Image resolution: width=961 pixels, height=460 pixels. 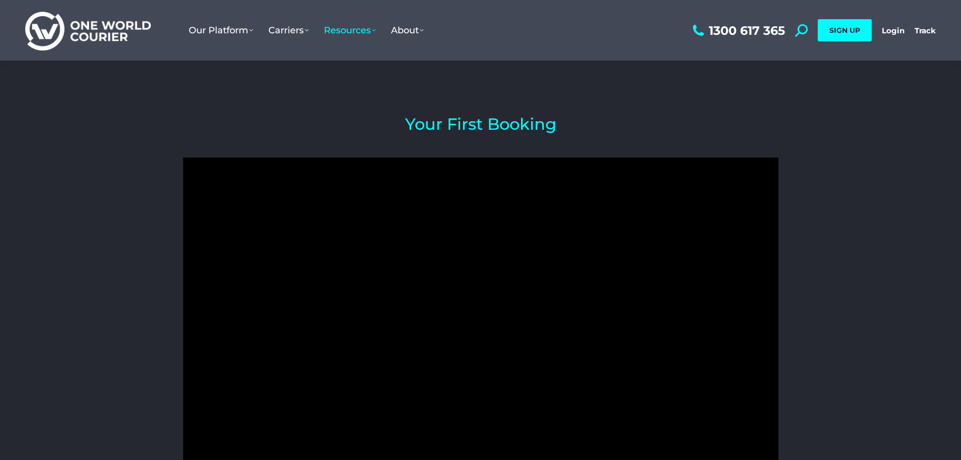 I want to click on a: Resources, so click(x=350, y=30).